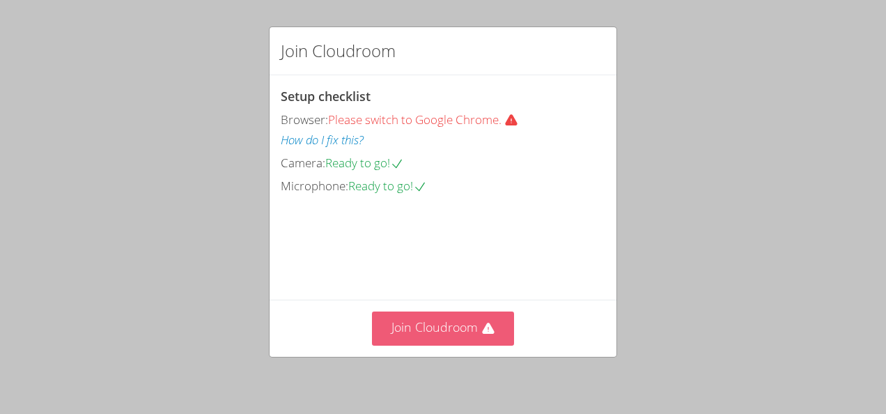 The image size is (886, 414). I want to click on button: How do I fix this?, so click(322, 140).